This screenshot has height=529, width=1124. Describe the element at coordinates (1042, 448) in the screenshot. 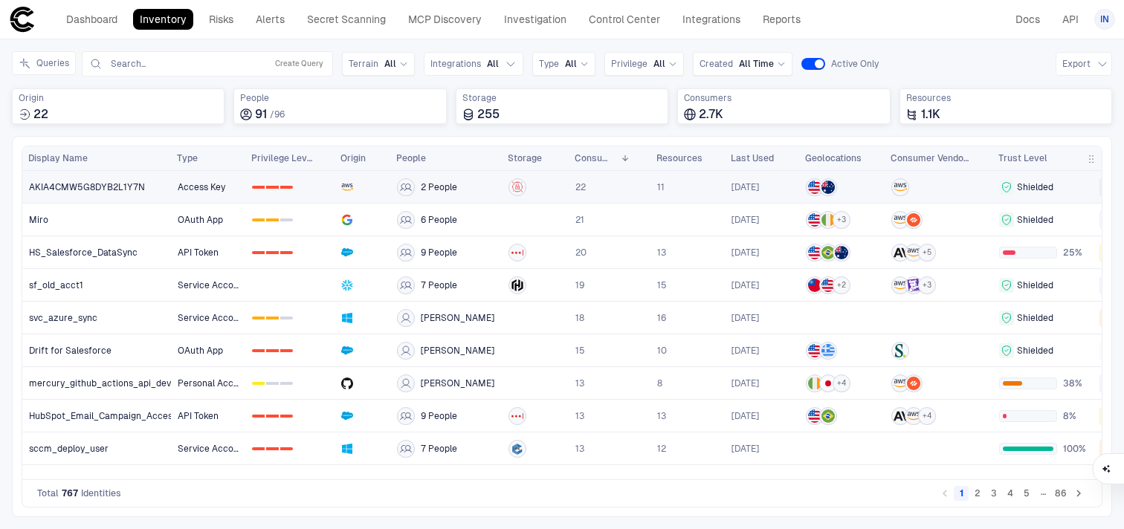

I see `a: 100%` at that location.